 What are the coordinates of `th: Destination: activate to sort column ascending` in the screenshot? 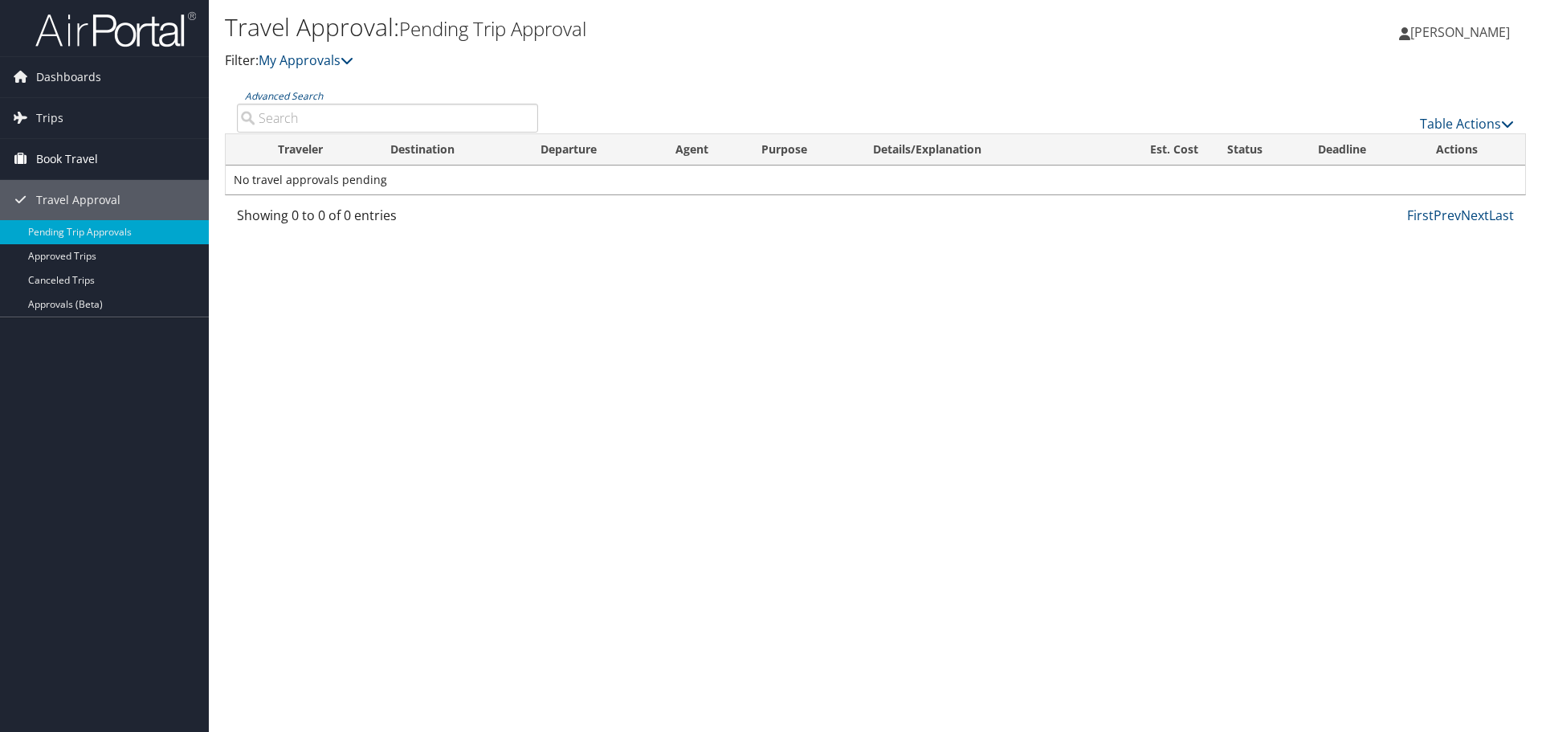 It's located at (450, 149).